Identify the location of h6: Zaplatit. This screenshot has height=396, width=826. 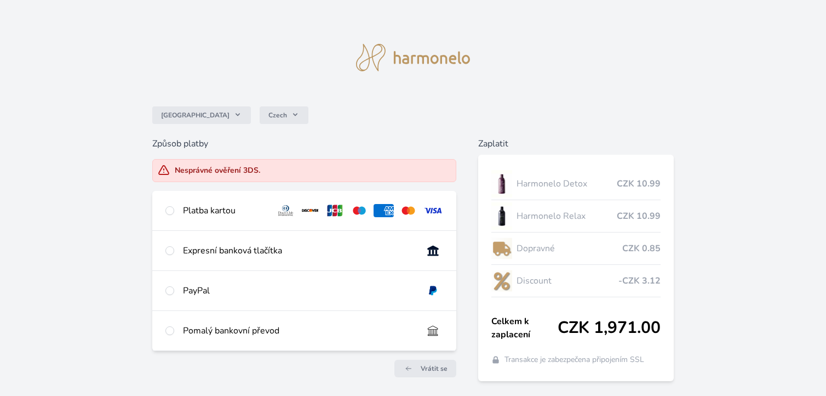
(576, 144).